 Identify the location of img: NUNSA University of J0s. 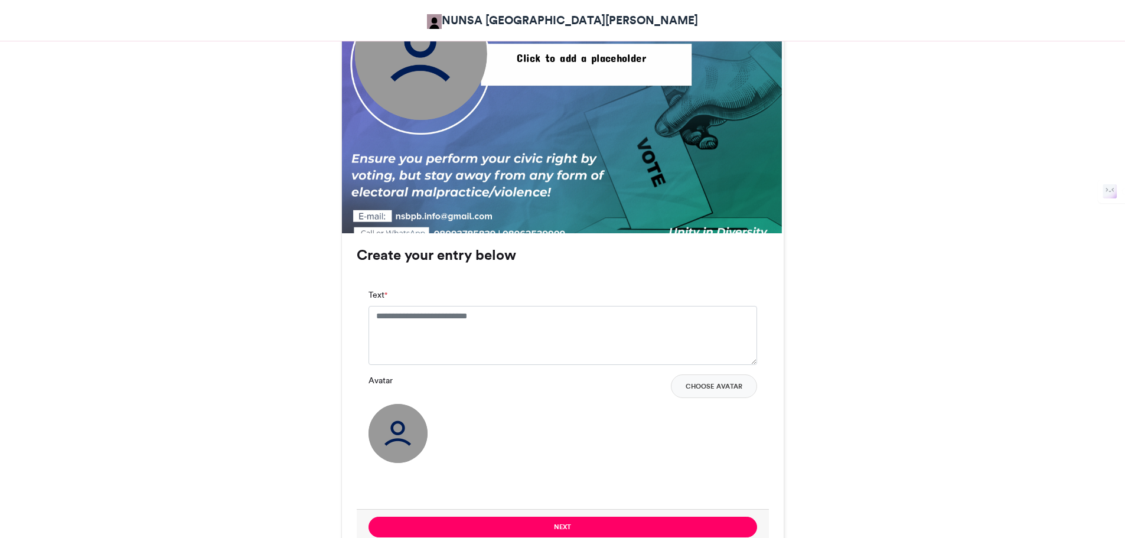
(434, 21).